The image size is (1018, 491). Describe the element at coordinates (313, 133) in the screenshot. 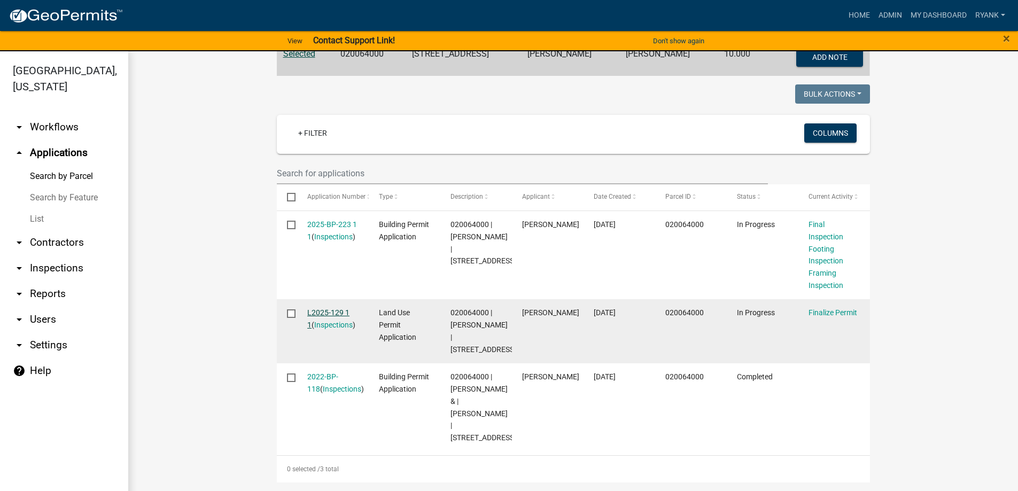

I see `a: + Filter` at that location.